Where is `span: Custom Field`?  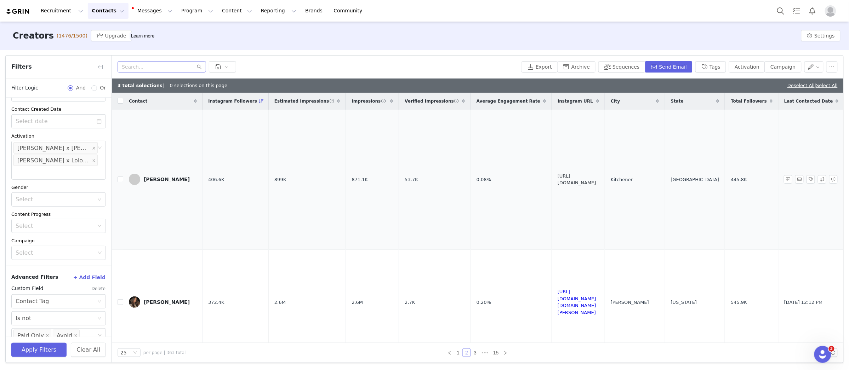 span: Custom Field is located at coordinates (27, 289).